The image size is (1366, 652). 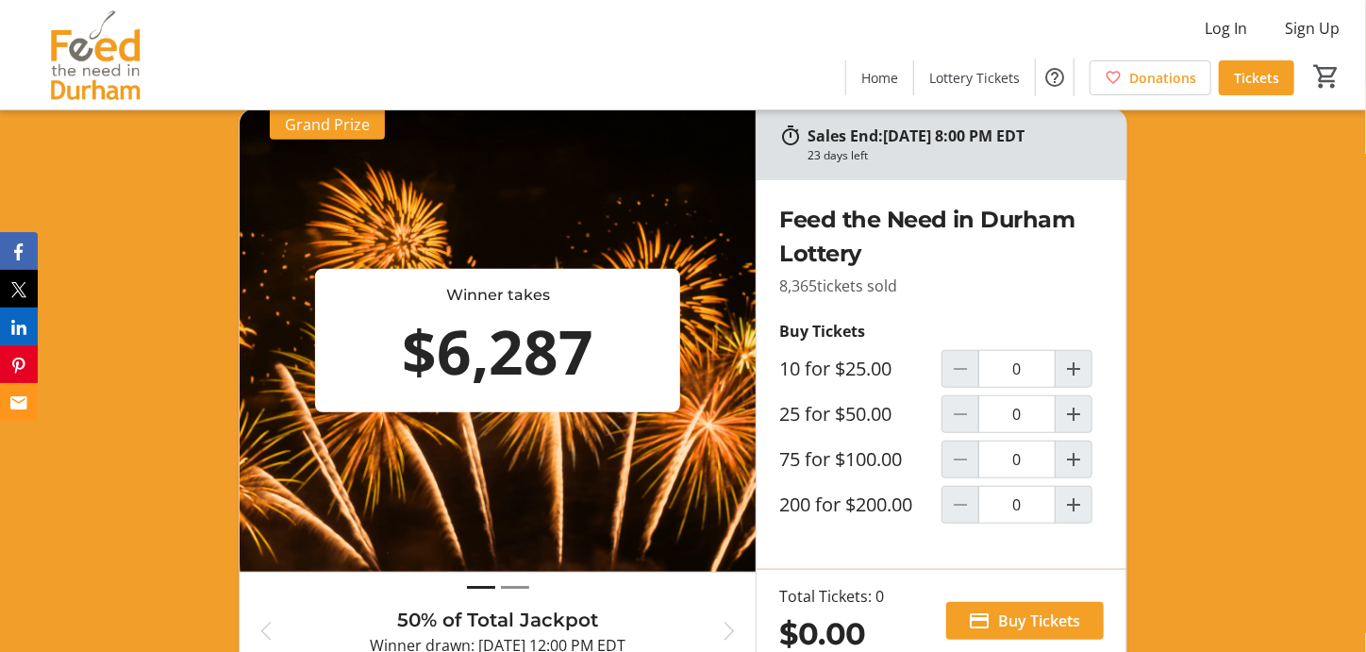 What do you see at coordinates (835, 414) in the screenshot?
I see `label: 25 for $50.00` at bounding box center [835, 414].